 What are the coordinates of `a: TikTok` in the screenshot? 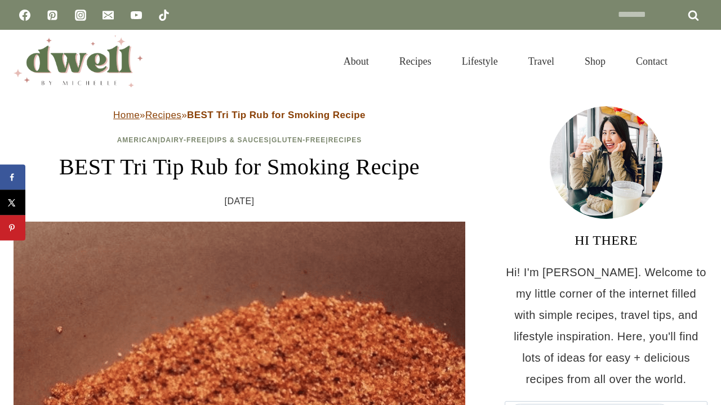 It's located at (164, 15).